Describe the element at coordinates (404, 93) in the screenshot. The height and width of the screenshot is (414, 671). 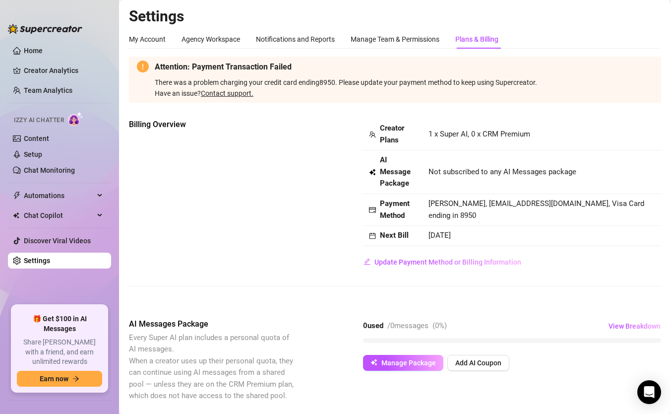
I see `div: Have an issue?` at that location.